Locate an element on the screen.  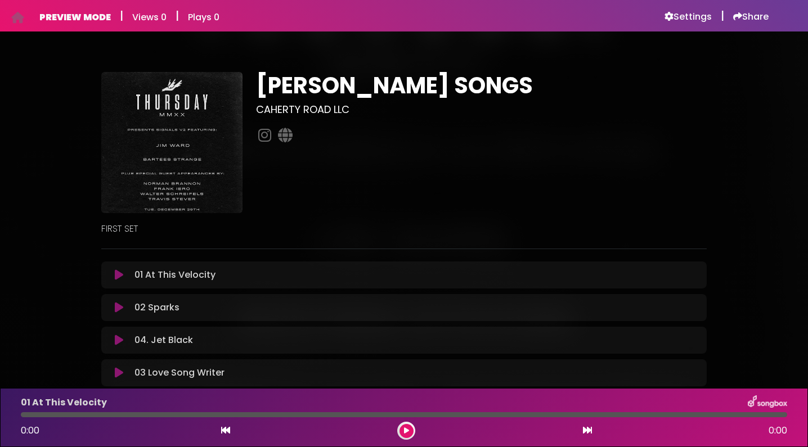
h6: Plays 0 is located at coordinates (204, 17).